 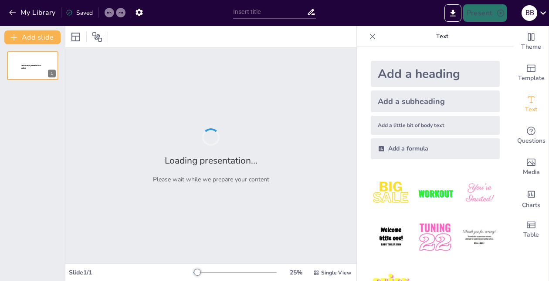 I want to click on p: Text, so click(x=442, y=37).